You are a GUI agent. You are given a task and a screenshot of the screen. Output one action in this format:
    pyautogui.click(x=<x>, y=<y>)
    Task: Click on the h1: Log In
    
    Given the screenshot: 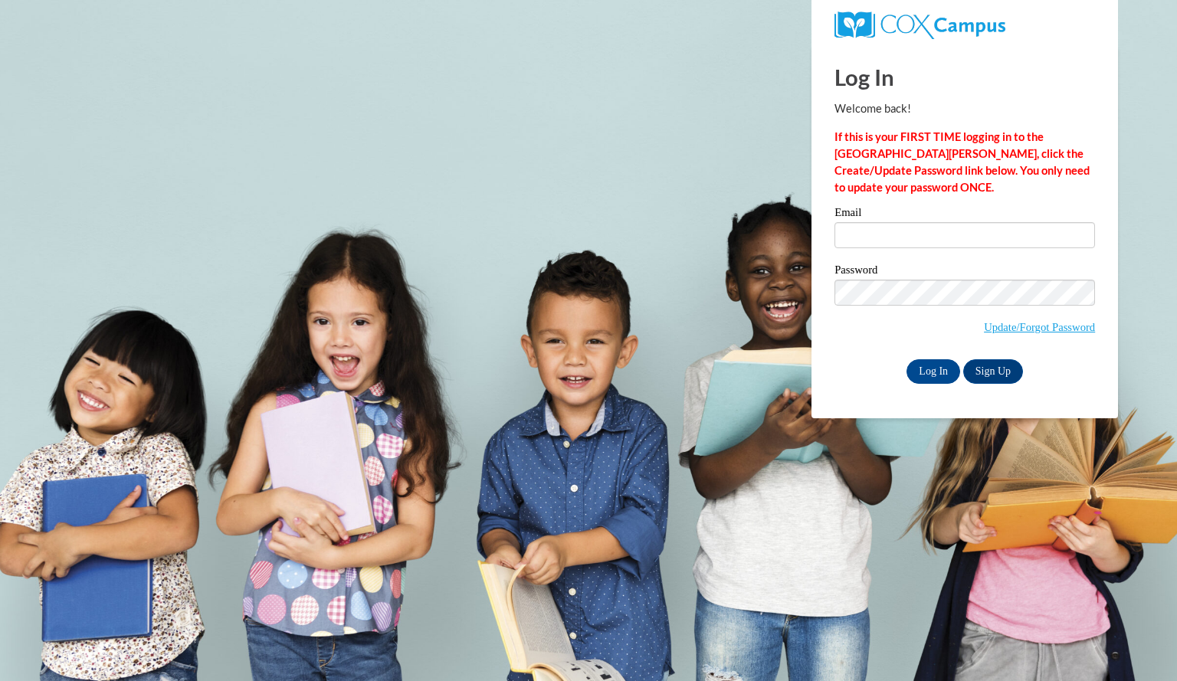 What is the action you would take?
    pyautogui.click(x=965, y=77)
    